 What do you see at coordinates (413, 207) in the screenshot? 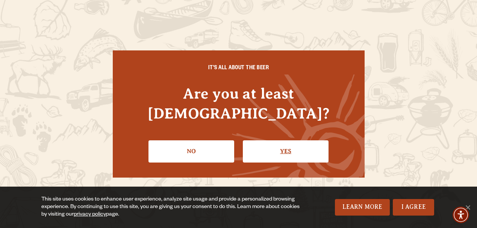
I see `a: I Agree` at bounding box center [413, 207].